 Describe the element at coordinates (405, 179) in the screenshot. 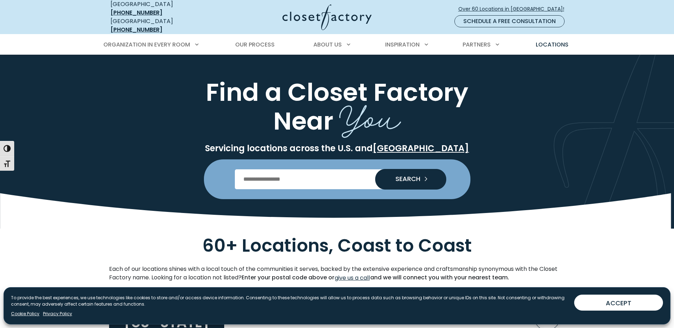

I see `span: SEARCH` at that location.